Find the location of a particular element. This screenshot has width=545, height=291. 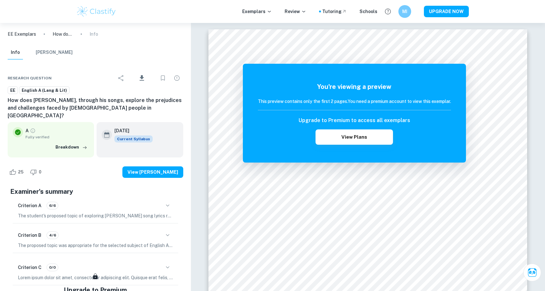

a: English A (Lang & Lit) is located at coordinates (44, 90).